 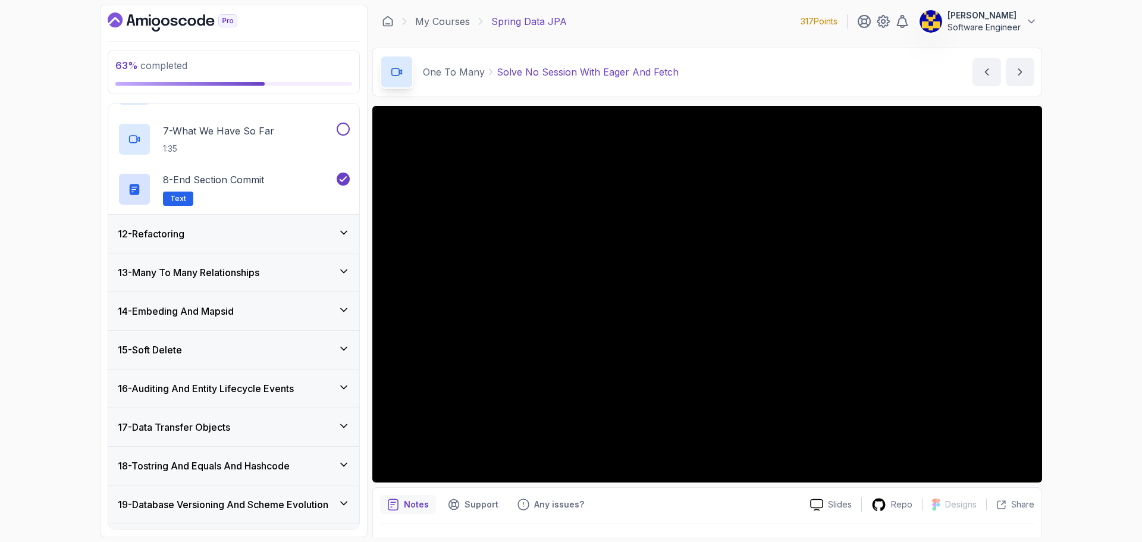 What do you see at coordinates (892, 505) in the screenshot?
I see `a: Repo` at bounding box center [892, 505].